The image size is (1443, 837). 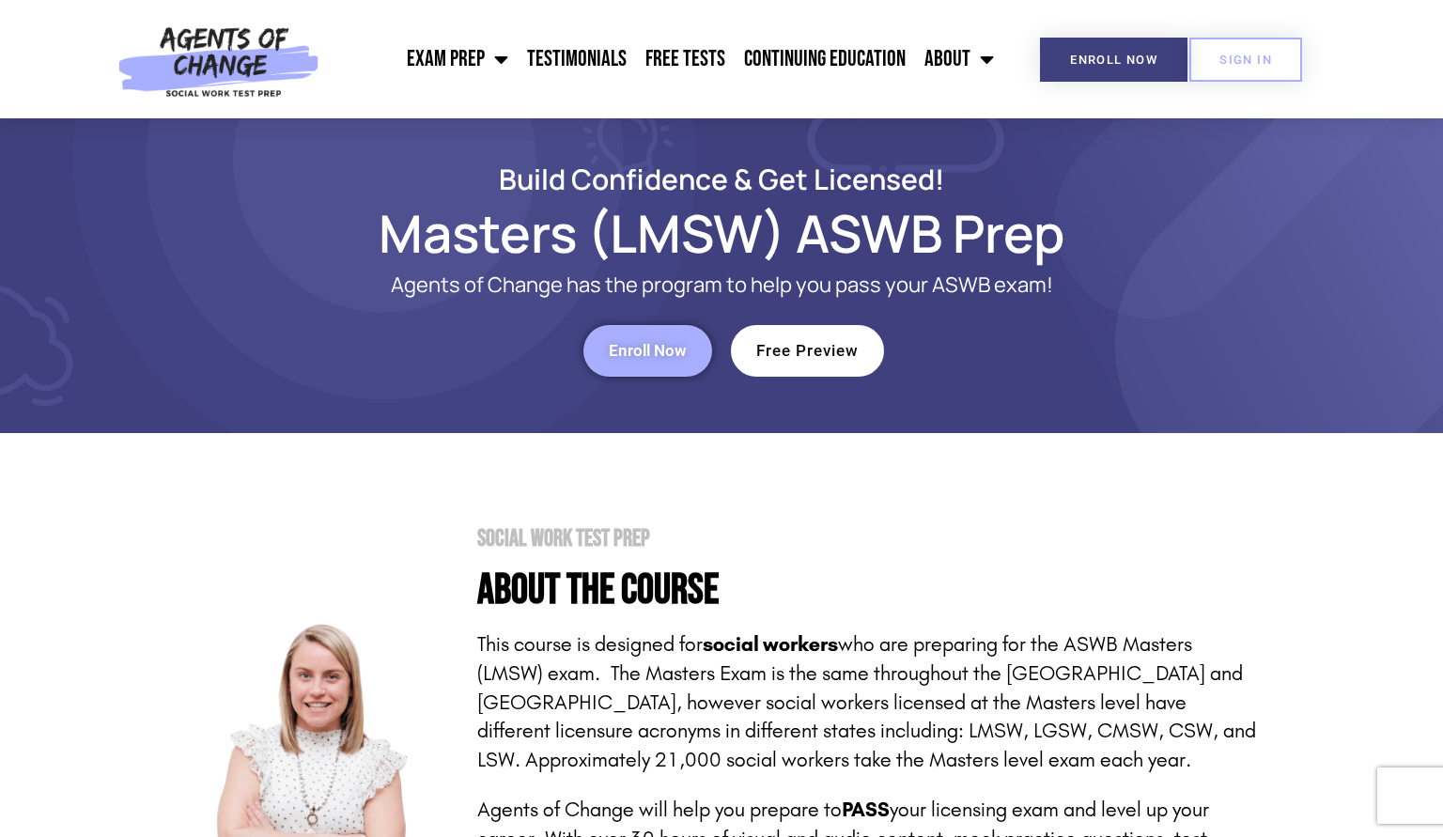 What do you see at coordinates (722, 179) in the screenshot?
I see `h2: Build Confidence & Get Licensed!` at bounding box center [722, 179].